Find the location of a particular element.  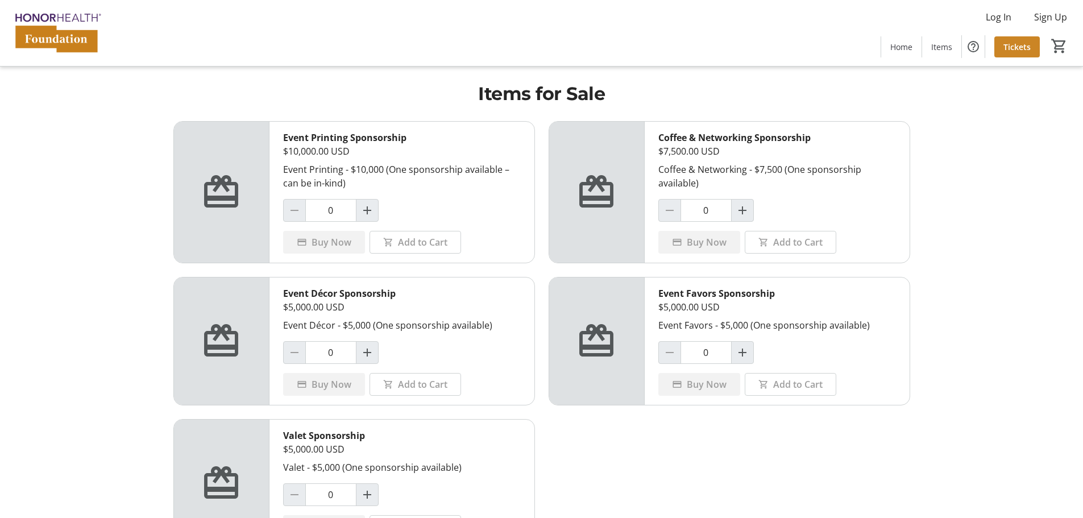

img: HonorHealth Foundation's Logo is located at coordinates (57, 33).